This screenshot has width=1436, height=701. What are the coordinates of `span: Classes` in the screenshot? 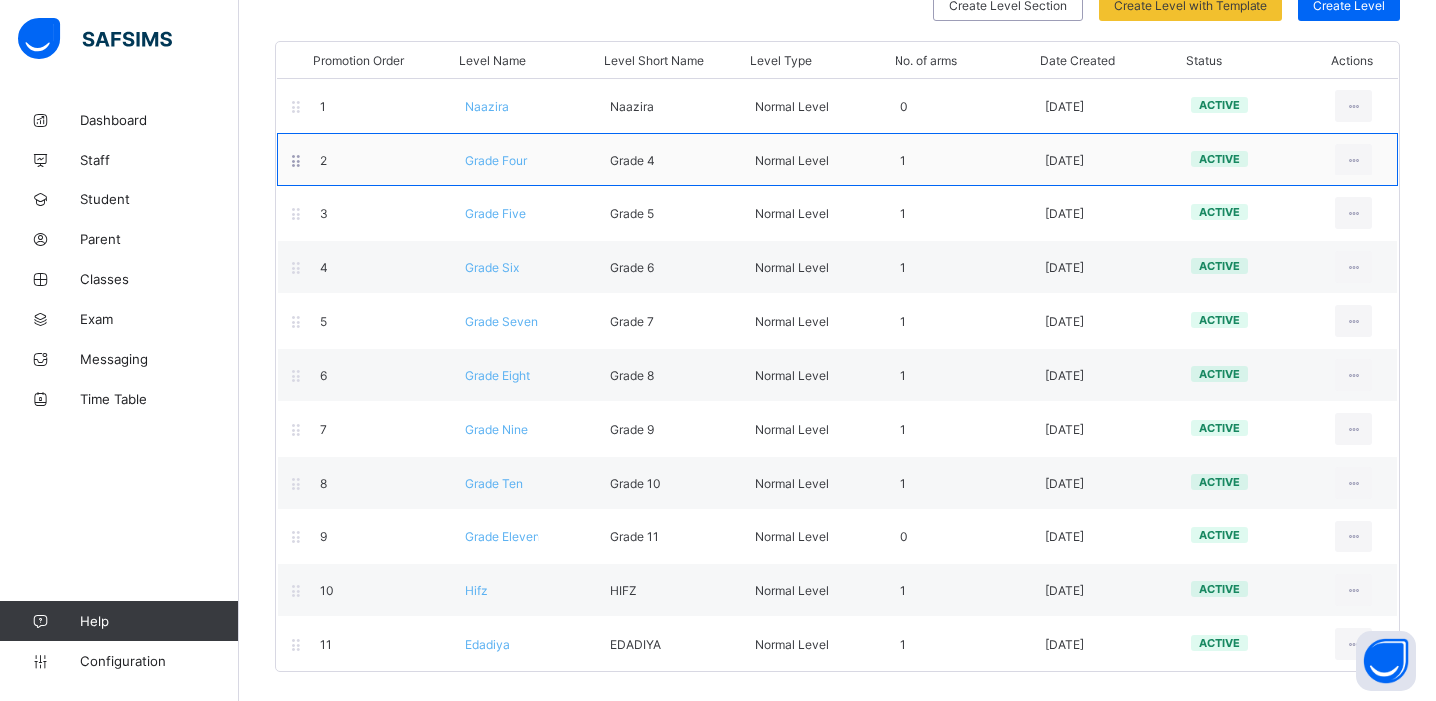 It's located at (160, 279).